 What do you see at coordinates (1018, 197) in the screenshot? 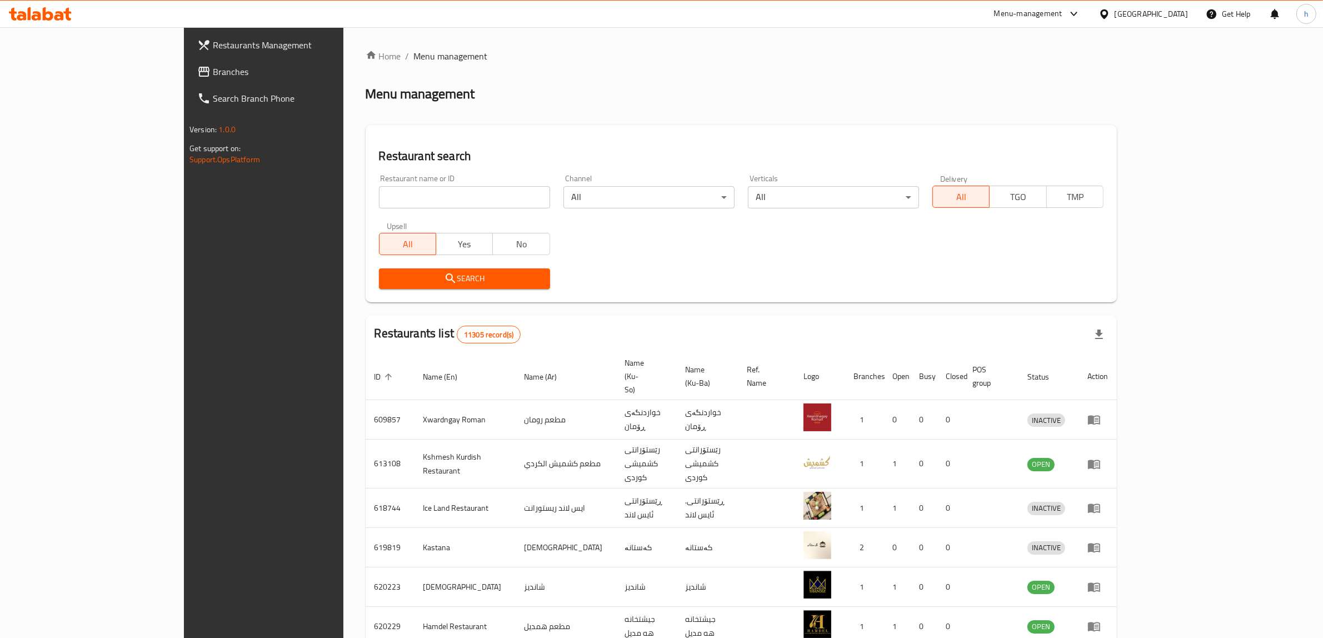
I see `span: TGO` at bounding box center [1018, 197].